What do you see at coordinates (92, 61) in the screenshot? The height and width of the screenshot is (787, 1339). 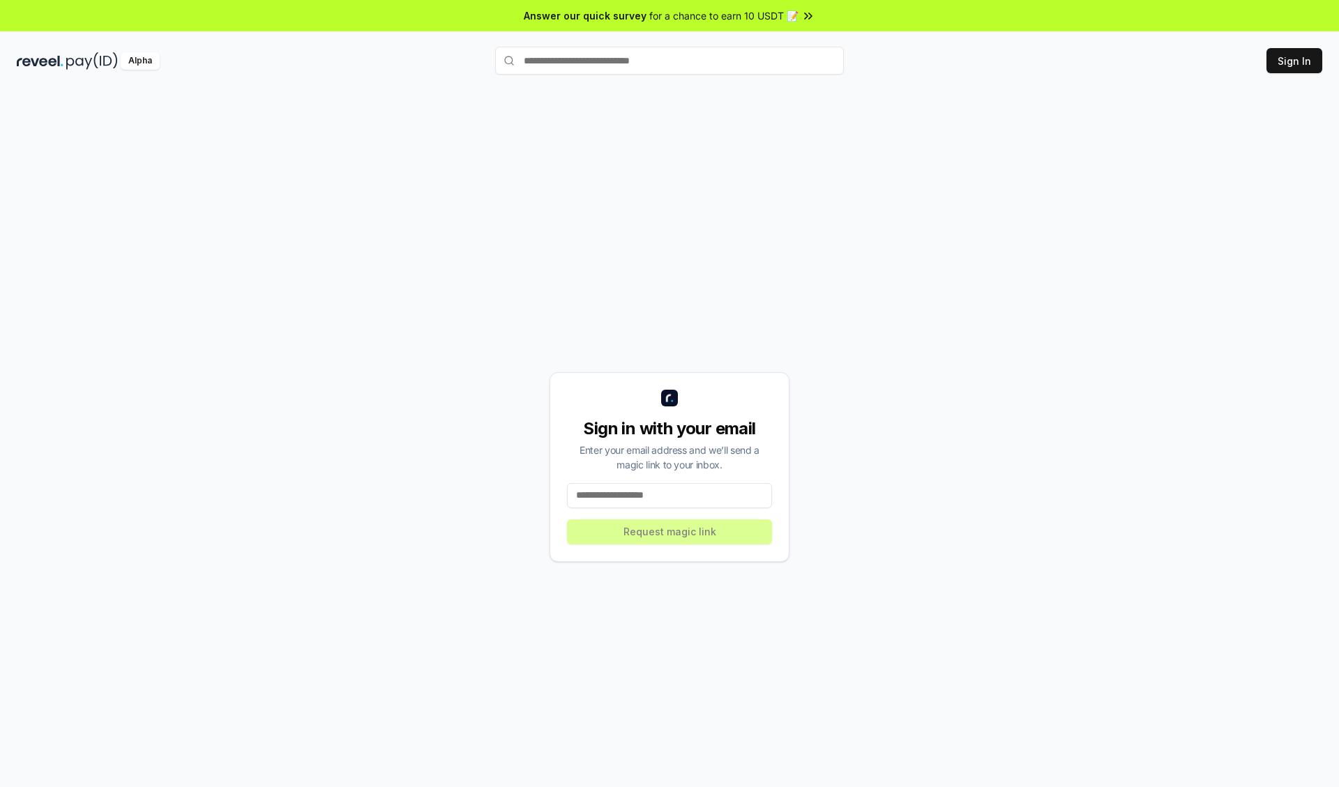 I see `img: pay_id` at bounding box center [92, 61].